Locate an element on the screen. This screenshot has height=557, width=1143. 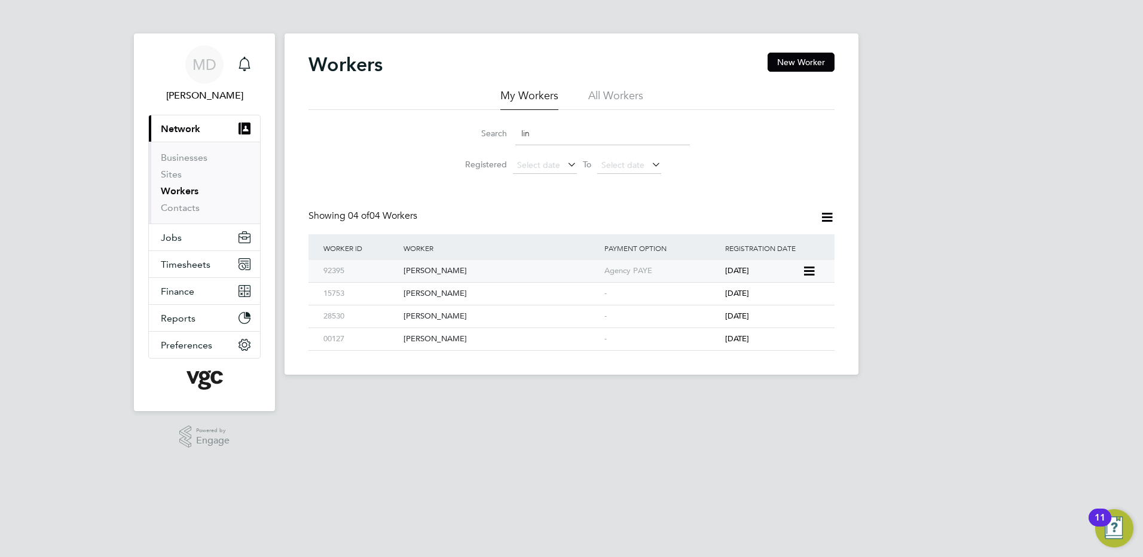
label: Registered is located at coordinates (480, 164).